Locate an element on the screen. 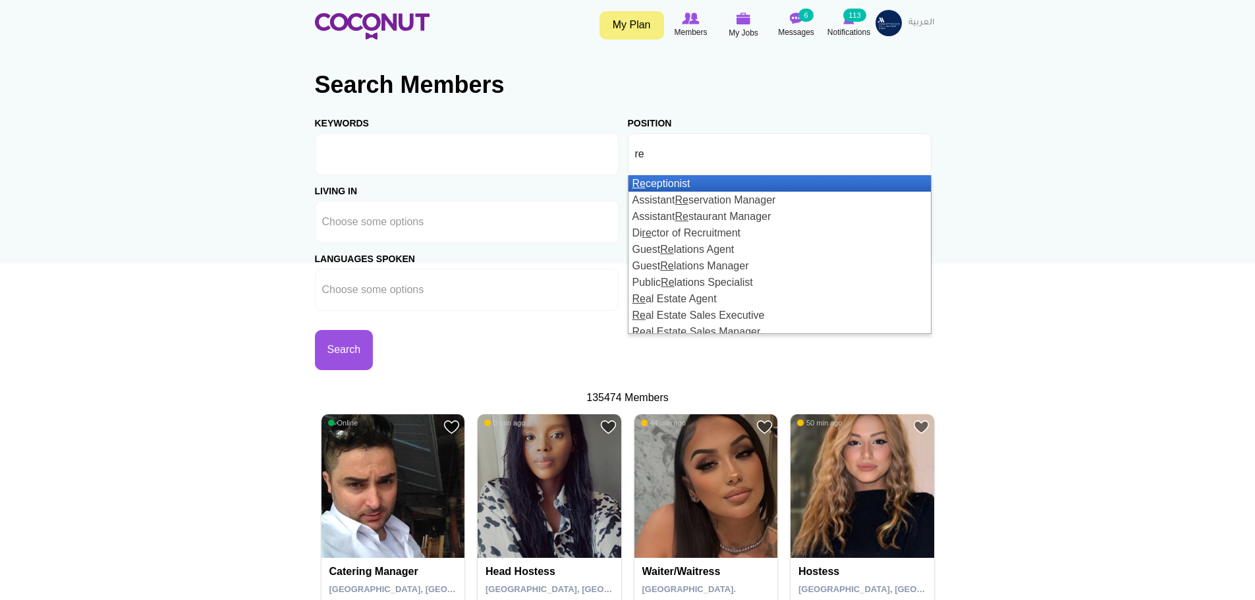 The image size is (1255, 600). span: Online is located at coordinates (343, 423).